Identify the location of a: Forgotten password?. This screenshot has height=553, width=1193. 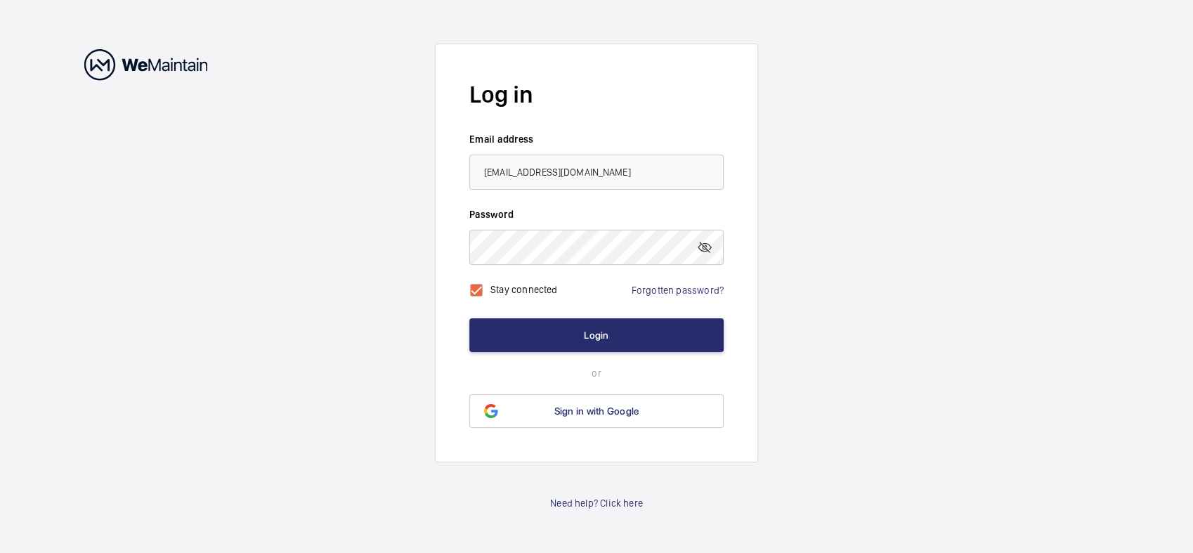
(677, 290).